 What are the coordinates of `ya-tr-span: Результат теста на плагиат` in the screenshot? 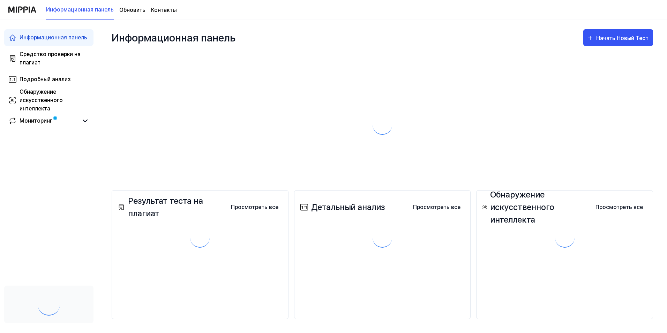 It's located at (176, 207).